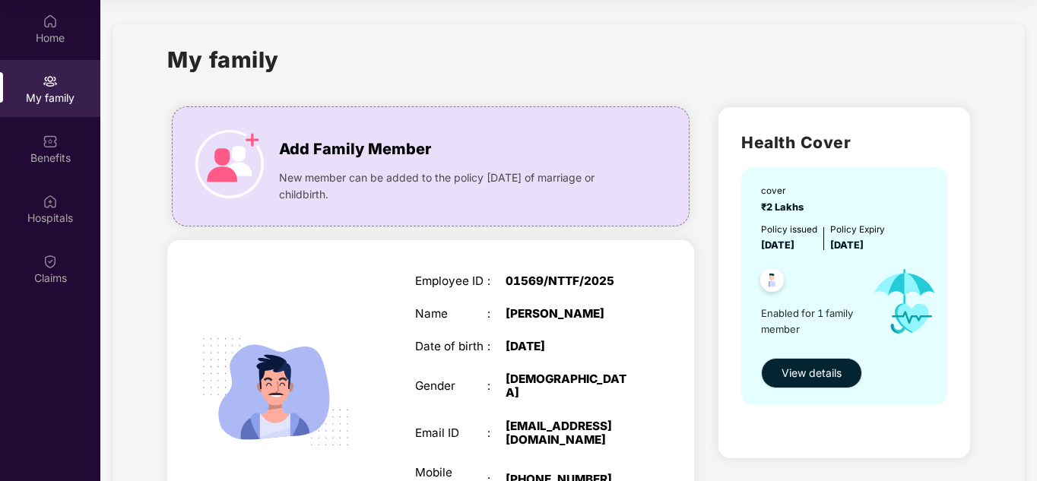  What do you see at coordinates (771, 282) in the screenshot?
I see `img: svg+xml;base64,PHN2ZyB4bWxucz0iaHR0cDovL3d3dy53My5vcmcvMjAwMC9zdmciIHdpZHRoPSI0OC45NDMiIGhlaWdodD...` at bounding box center [771, 282].